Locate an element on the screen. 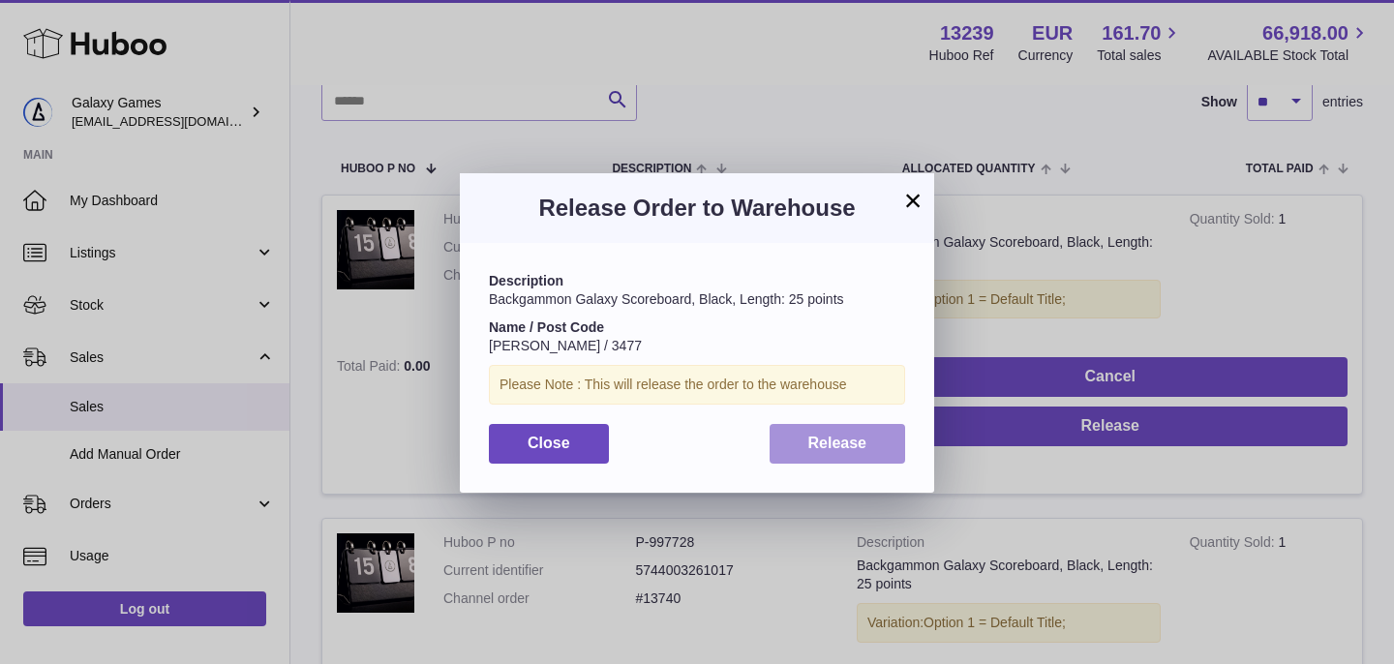 The width and height of the screenshot is (1394, 664). span: Release is located at coordinates (837, 442).